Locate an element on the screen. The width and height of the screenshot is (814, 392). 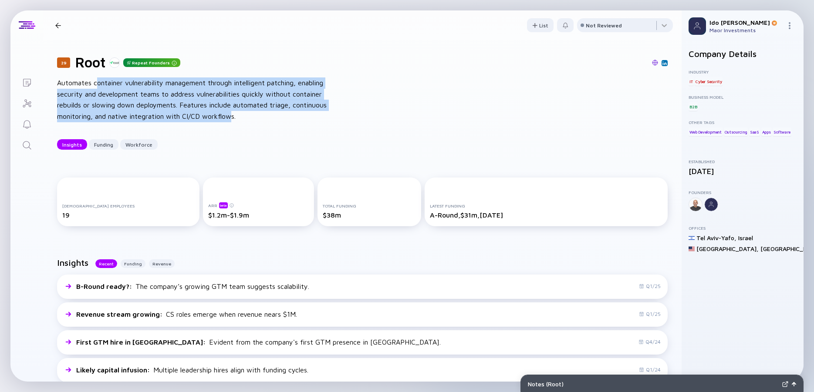
img: Profile Picture is located at coordinates (697, 26).